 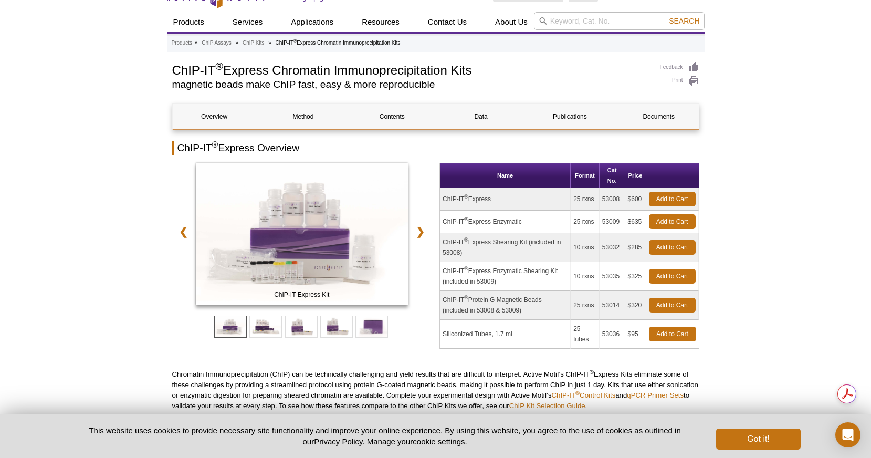 What do you see at coordinates (338, 441) in the screenshot?
I see `a: Privacy Policy` at bounding box center [338, 441].